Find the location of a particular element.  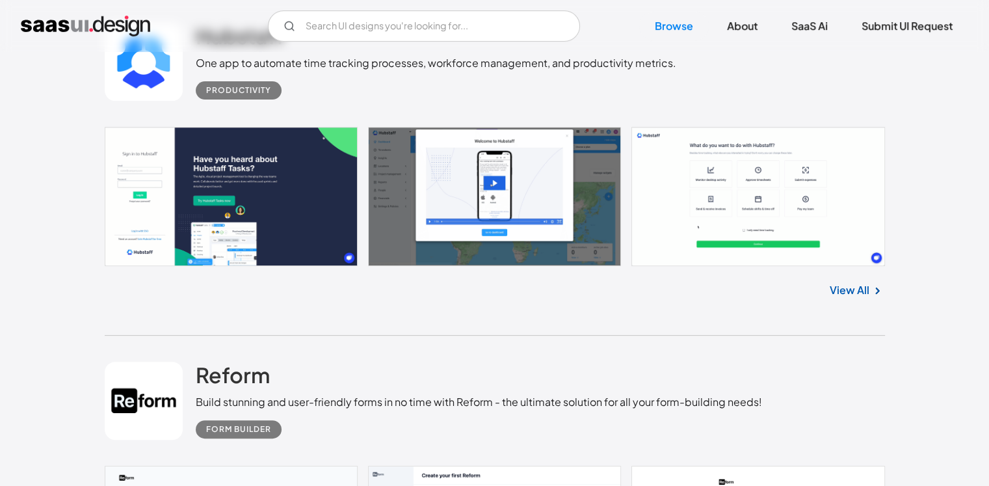

div: Productivity is located at coordinates (239, 90).